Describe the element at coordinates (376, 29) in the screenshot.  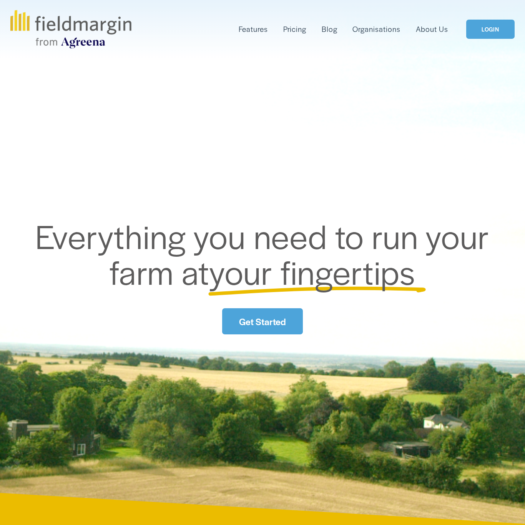
I see `a: Organisations` at that location.